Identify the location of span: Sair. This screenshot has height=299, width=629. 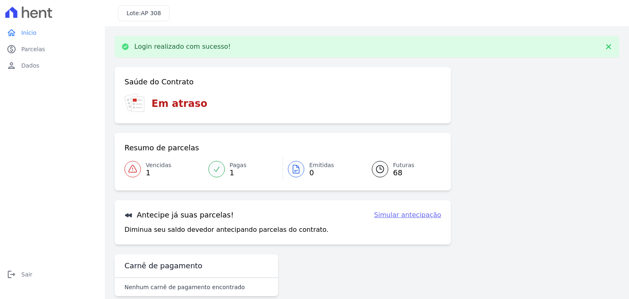
(27, 274).